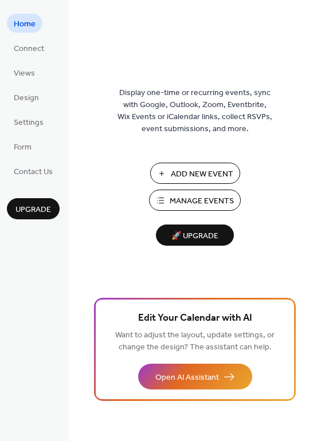  I want to click on a: Home, so click(25, 23).